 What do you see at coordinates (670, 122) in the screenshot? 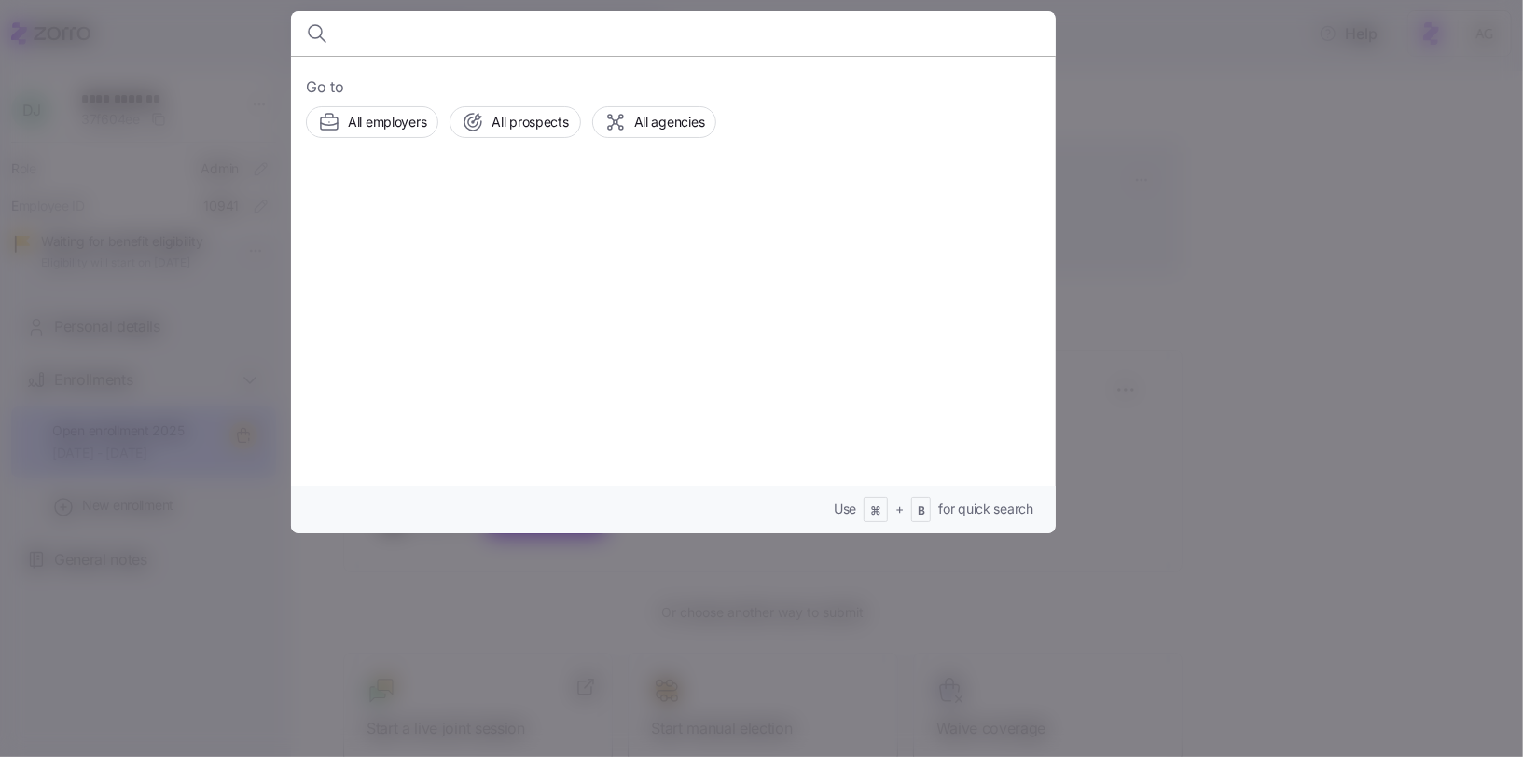
I see `span: All agencies` at bounding box center [670, 122].